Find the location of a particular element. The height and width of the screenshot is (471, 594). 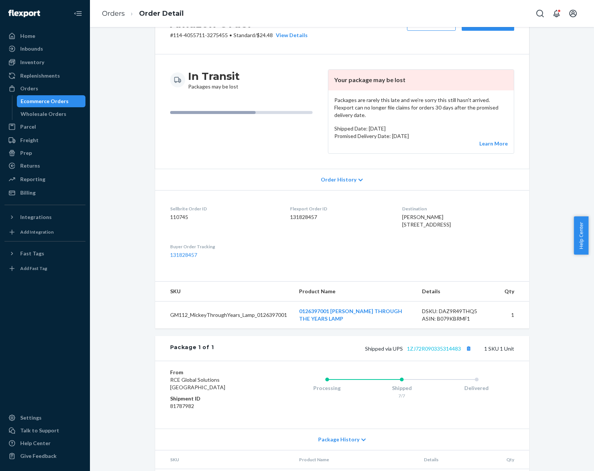

button: Open notifications is located at coordinates (557, 14).